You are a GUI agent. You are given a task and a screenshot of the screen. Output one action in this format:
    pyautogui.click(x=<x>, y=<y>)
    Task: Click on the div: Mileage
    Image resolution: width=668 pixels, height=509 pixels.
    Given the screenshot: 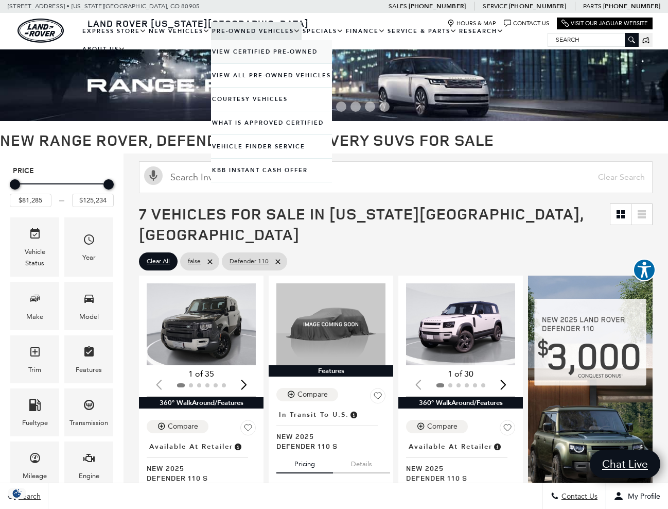 What is the action you would take?
    pyautogui.click(x=34, y=476)
    